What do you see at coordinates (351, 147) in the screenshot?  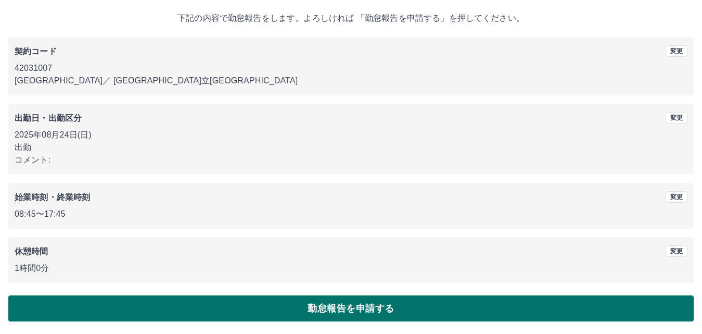 I see `p: 出勤` at bounding box center [351, 147].